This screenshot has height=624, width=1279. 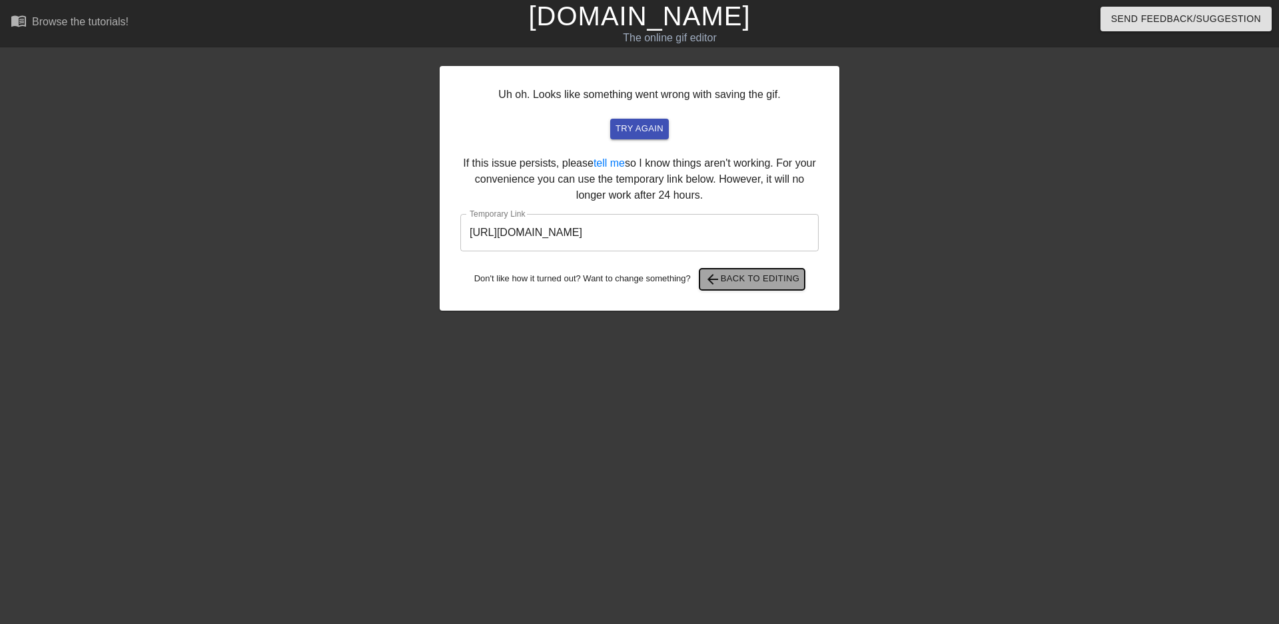 What do you see at coordinates (640, 279) in the screenshot?
I see `div: Don't like how it turned out? Want to change something?` at bounding box center [640, 279].